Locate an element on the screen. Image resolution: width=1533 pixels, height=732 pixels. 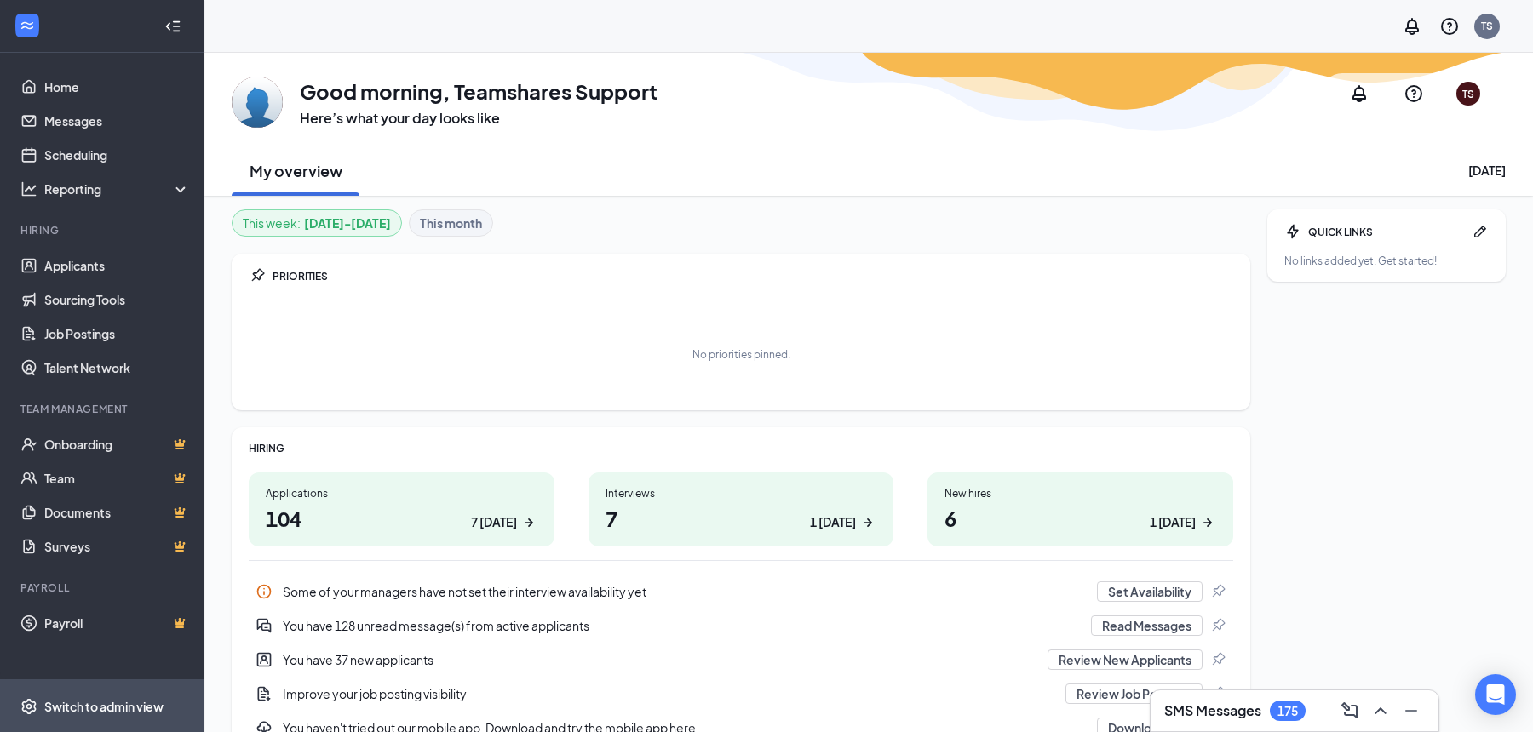
div: No priorities pinned. is located at coordinates (741, 354).